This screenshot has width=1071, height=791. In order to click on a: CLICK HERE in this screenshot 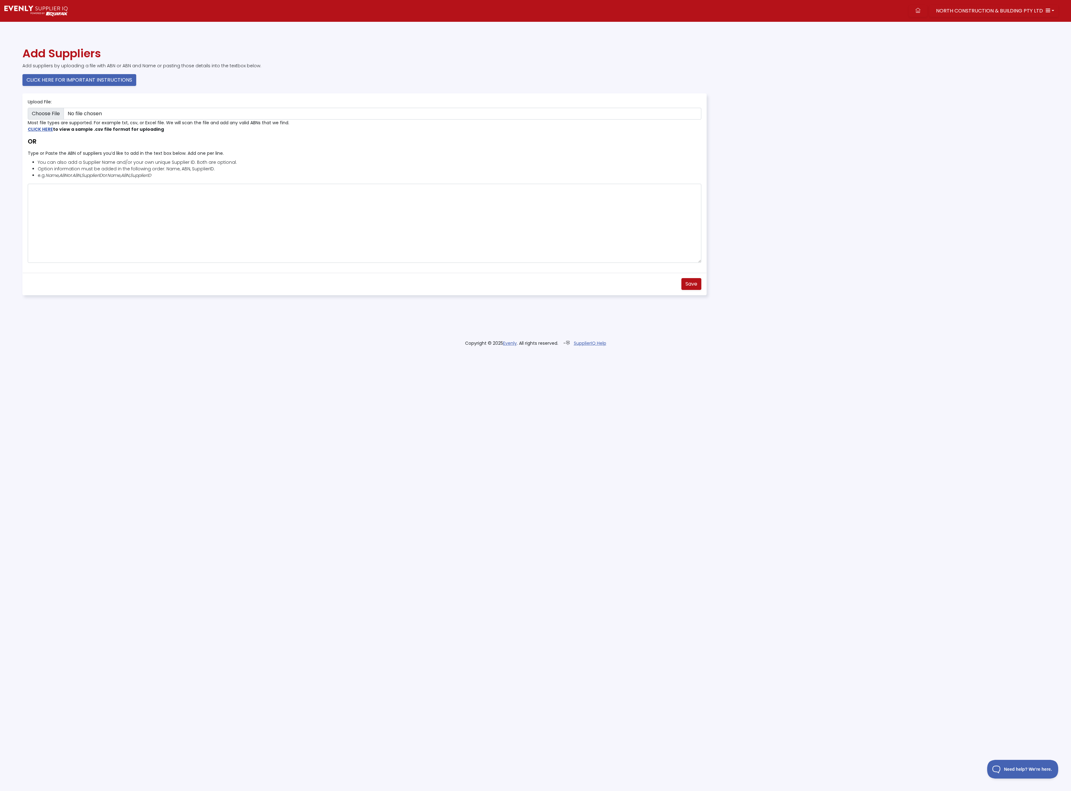, I will do `click(40, 129)`.